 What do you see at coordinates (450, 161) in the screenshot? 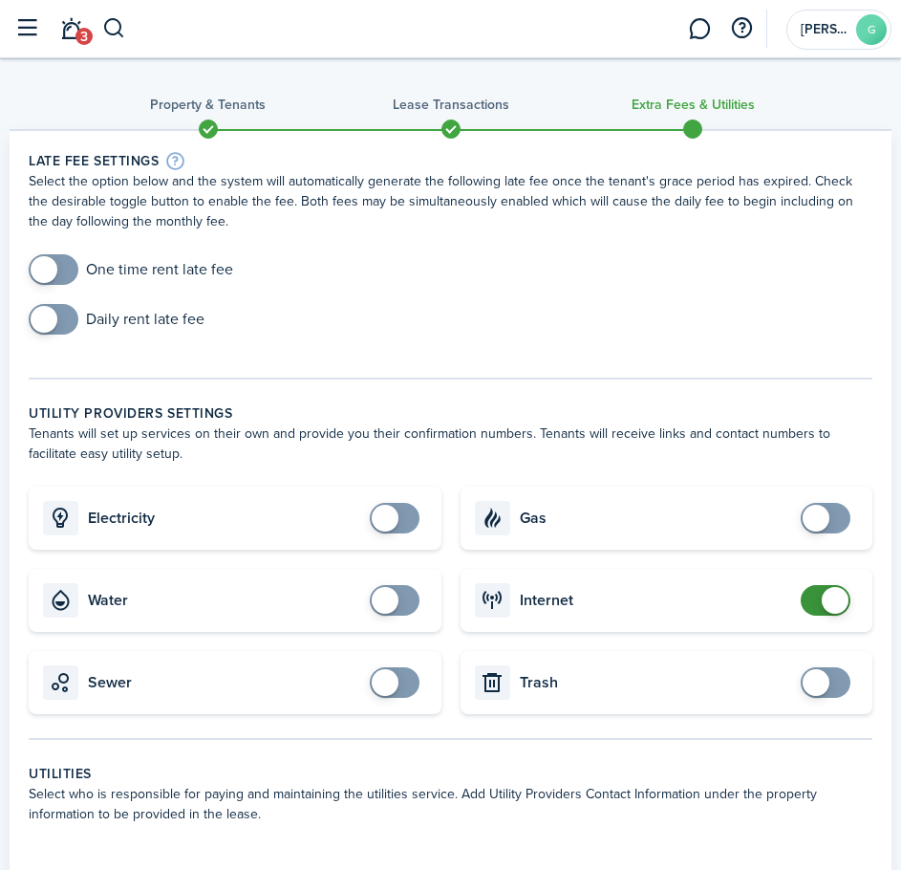
I see `wizard-step-header-title: Late fee settings` at bounding box center [450, 161].